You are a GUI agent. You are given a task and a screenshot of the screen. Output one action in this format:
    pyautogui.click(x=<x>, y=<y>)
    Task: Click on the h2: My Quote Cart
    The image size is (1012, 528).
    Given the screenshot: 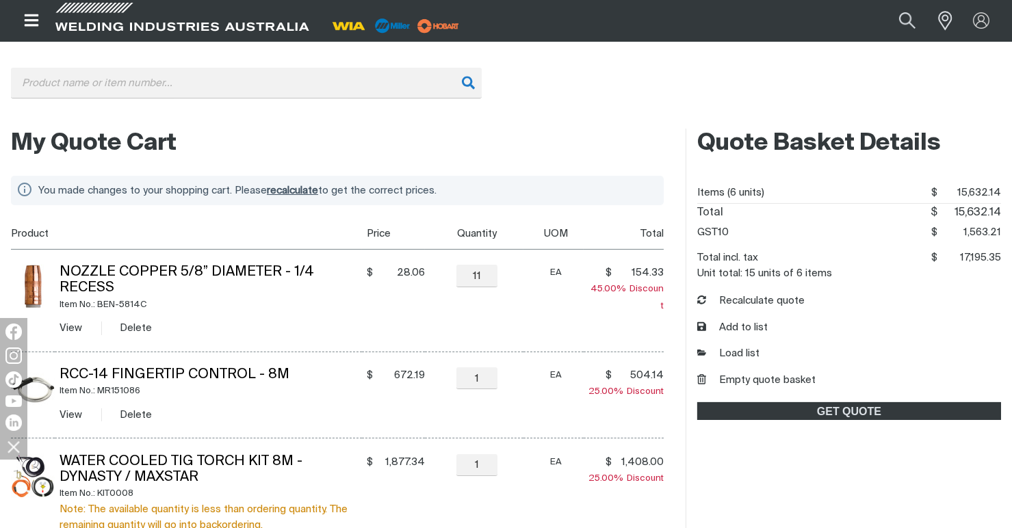 What is the action you would take?
    pyautogui.click(x=337, y=144)
    